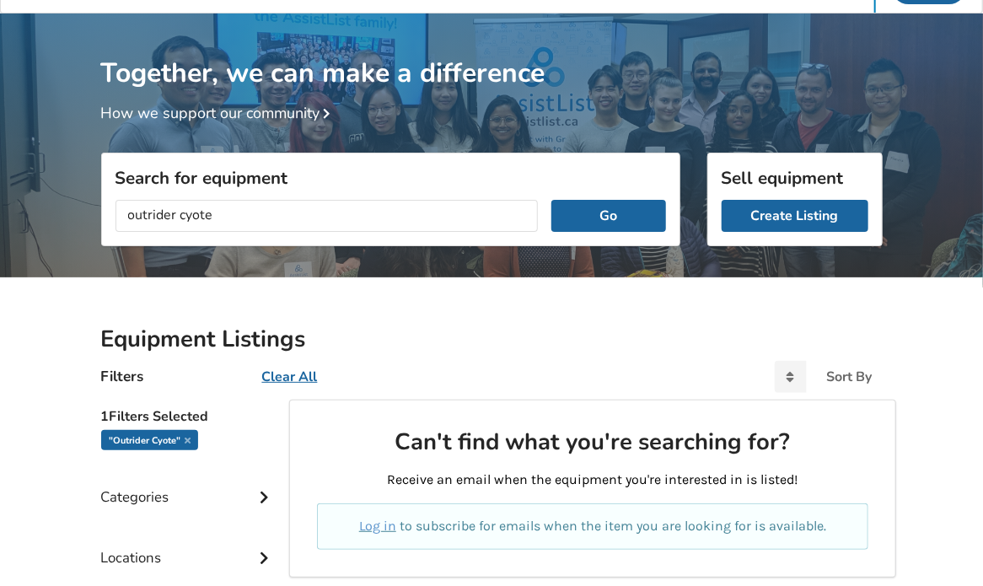 The image size is (983, 586). Describe the element at coordinates (795, 178) in the screenshot. I see `h3: Sell equipment` at that location.